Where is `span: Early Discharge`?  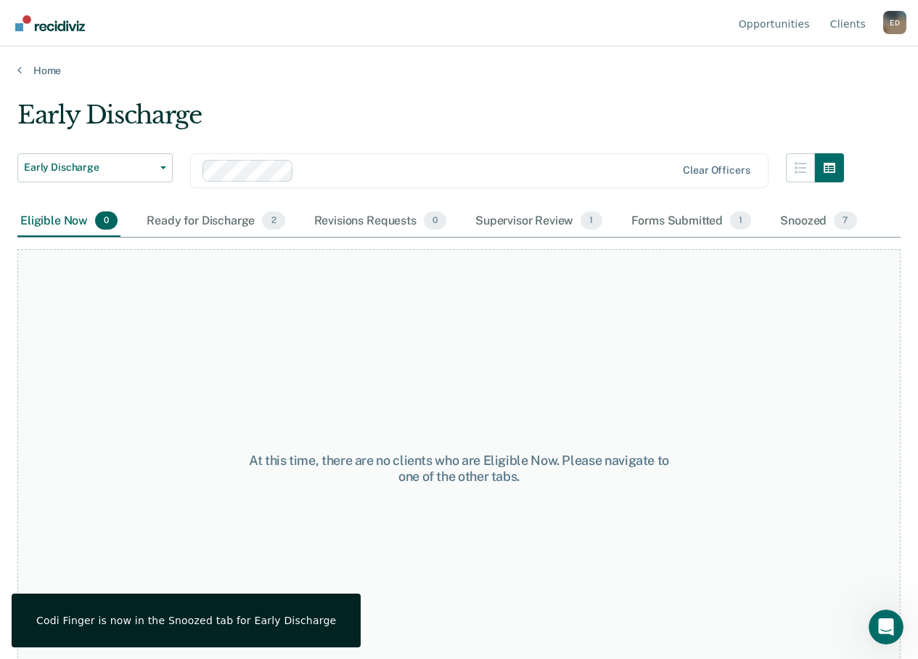 span: Early Discharge is located at coordinates (89, 167).